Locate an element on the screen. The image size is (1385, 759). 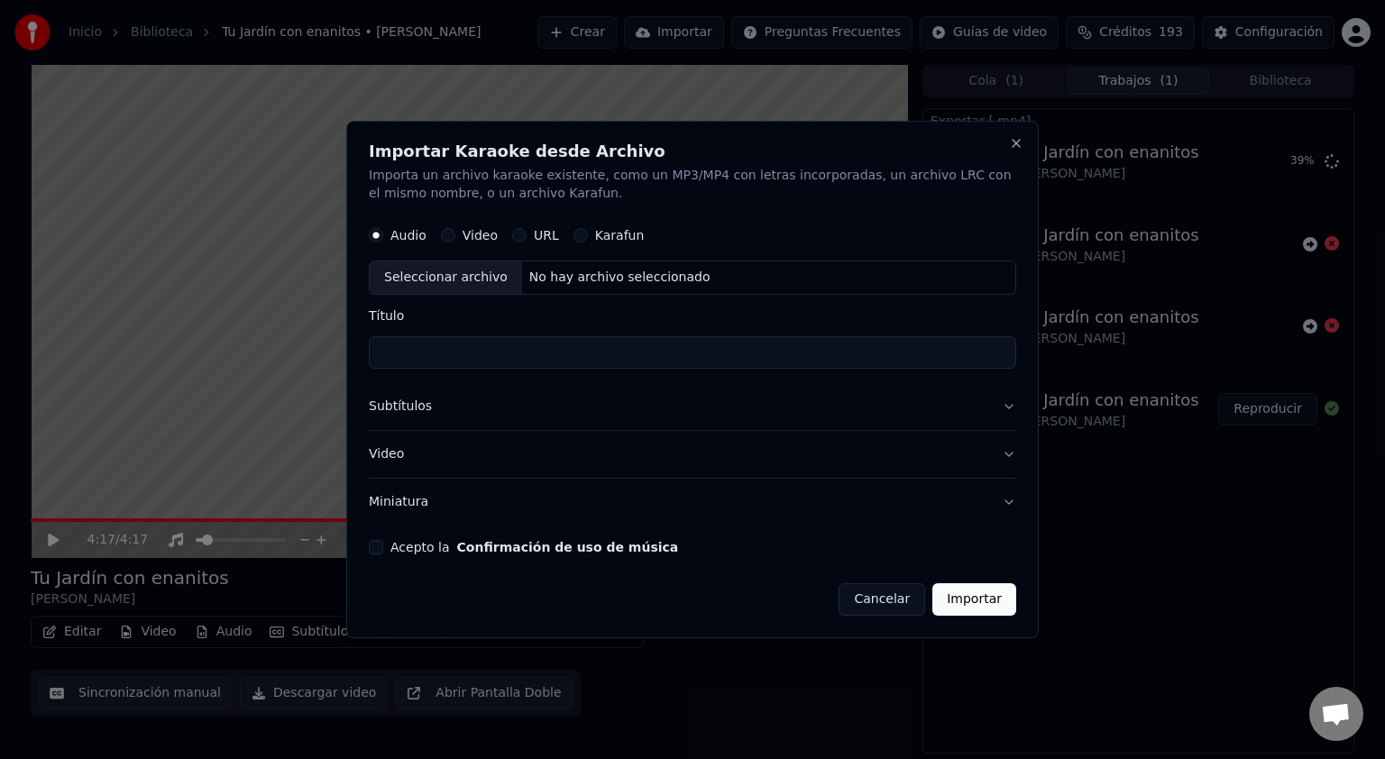
div: Seleccionar archivo is located at coordinates (445, 278).